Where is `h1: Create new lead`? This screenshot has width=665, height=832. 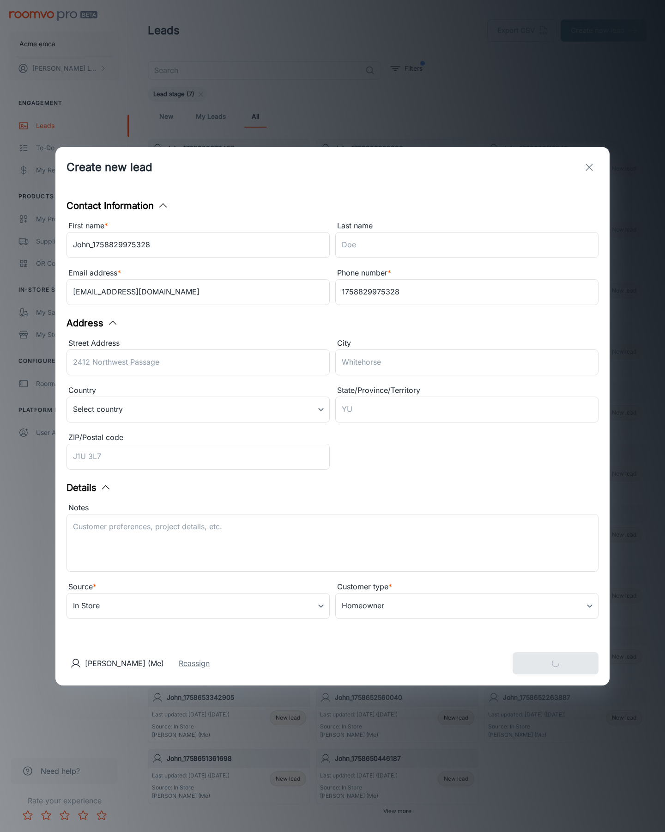 h1: Create new lead is located at coordinates (110, 167).